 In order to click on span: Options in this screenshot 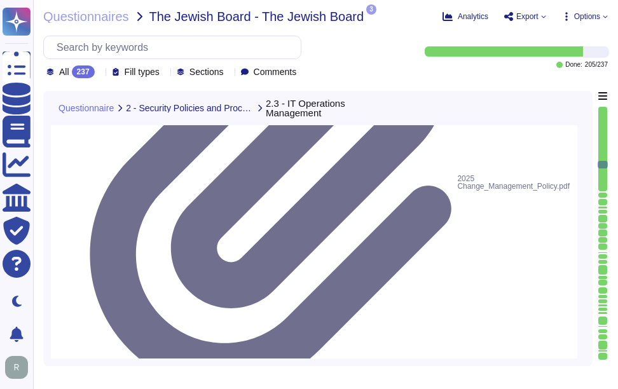, I will do `click(587, 17)`.